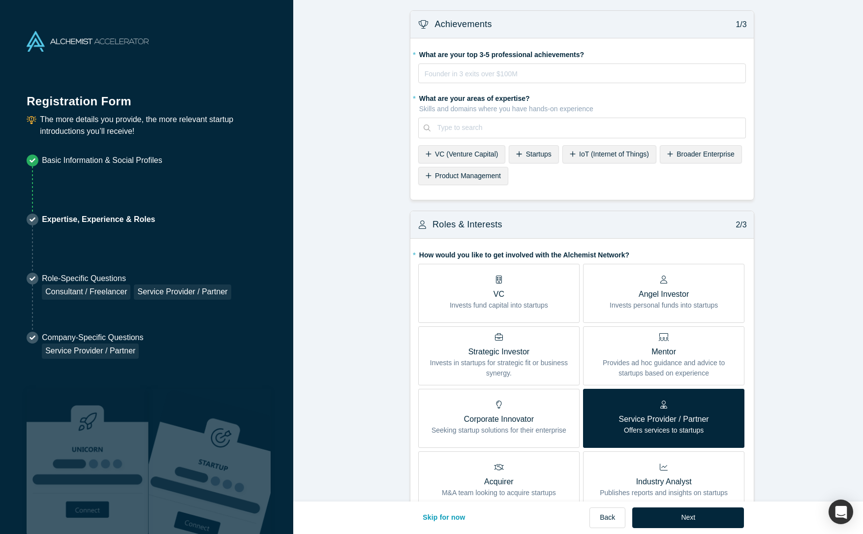 The image size is (863, 534). What do you see at coordinates (582, 109) in the screenshot?
I see `p: Skills and domains where you have hands-on experience` at bounding box center [582, 109].